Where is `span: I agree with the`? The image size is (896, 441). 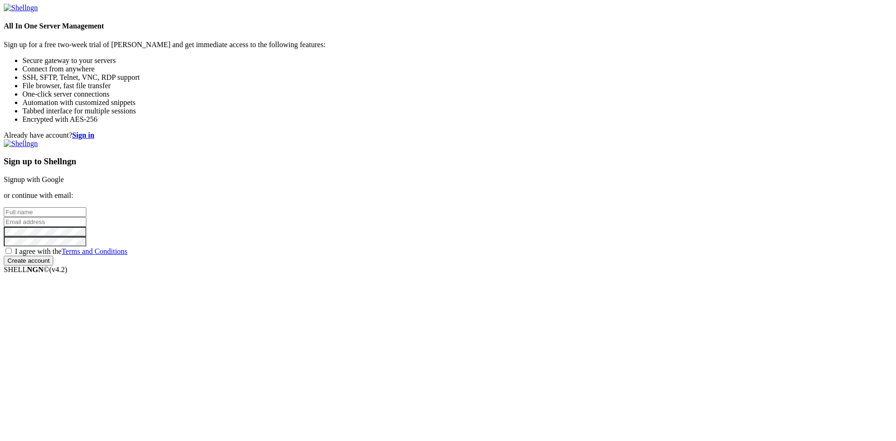 span: I agree with the is located at coordinates (71, 251).